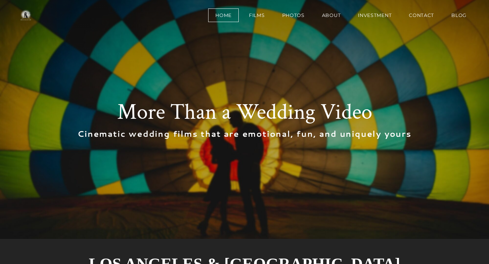 The image size is (489, 264). What do you see at coordinates (422, 15) in the screenshot?
I see `a: Contact` at bounding box center [422, 15].